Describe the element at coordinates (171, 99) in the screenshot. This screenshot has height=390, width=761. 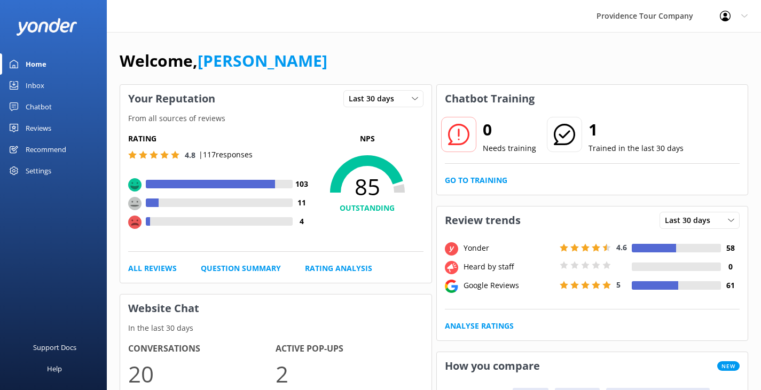
I see `h3: Your Reputation` at that location.